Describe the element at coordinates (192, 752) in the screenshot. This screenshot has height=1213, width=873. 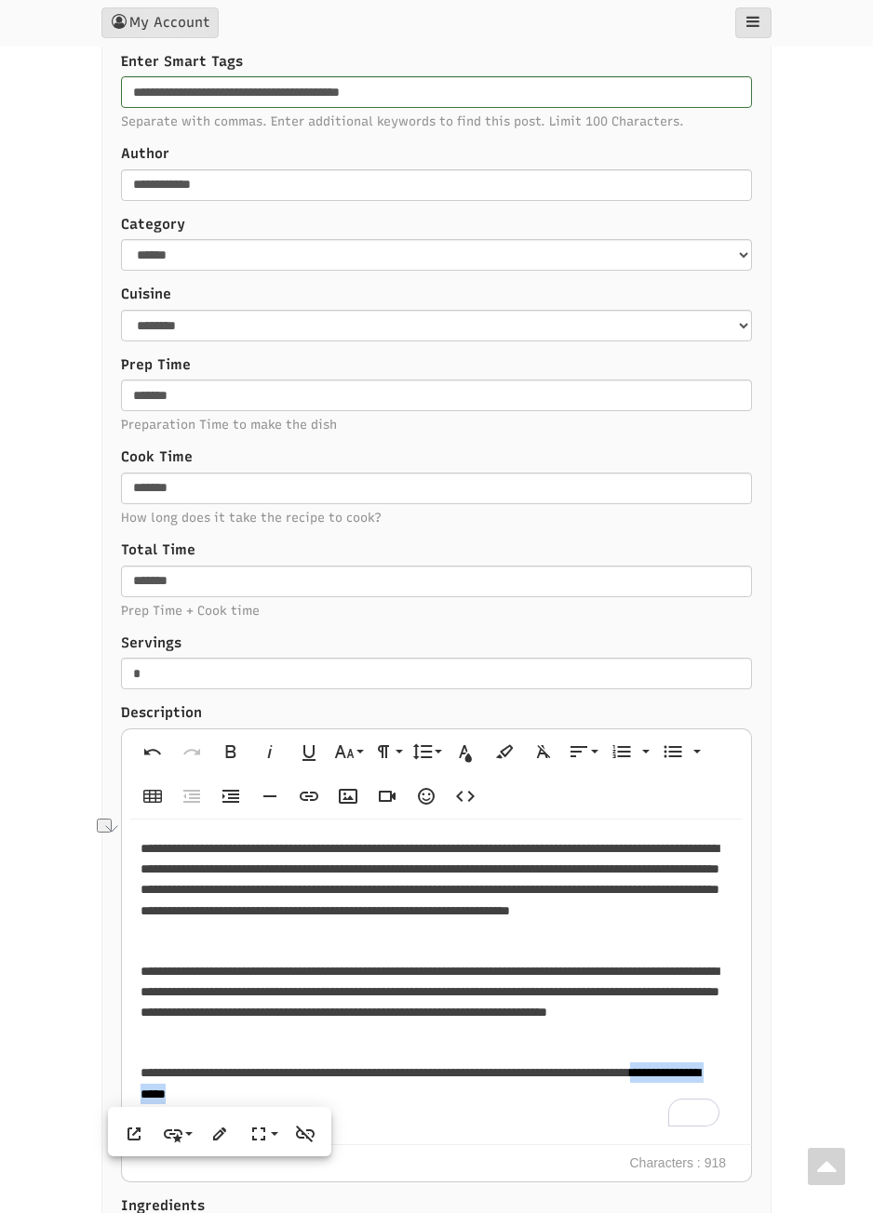
I see `button: Redo (Ctrl+Shift+Z)` at that location.